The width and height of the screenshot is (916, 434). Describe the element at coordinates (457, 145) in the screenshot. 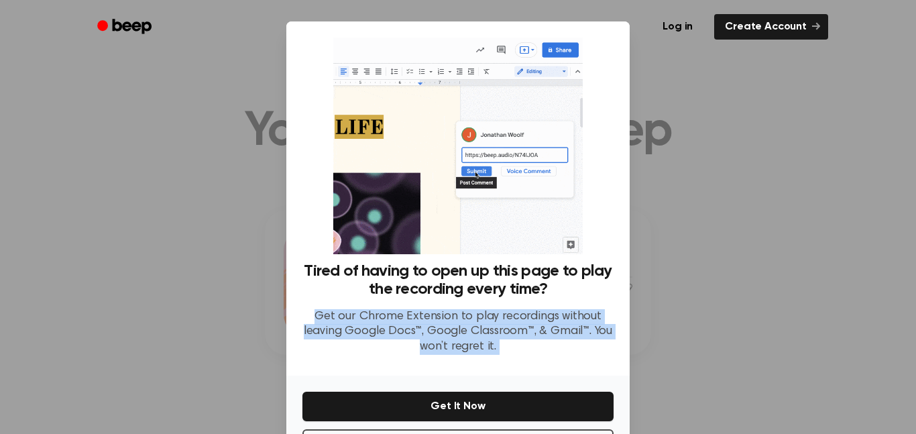

I see `img: Beep extension in action` at that location.